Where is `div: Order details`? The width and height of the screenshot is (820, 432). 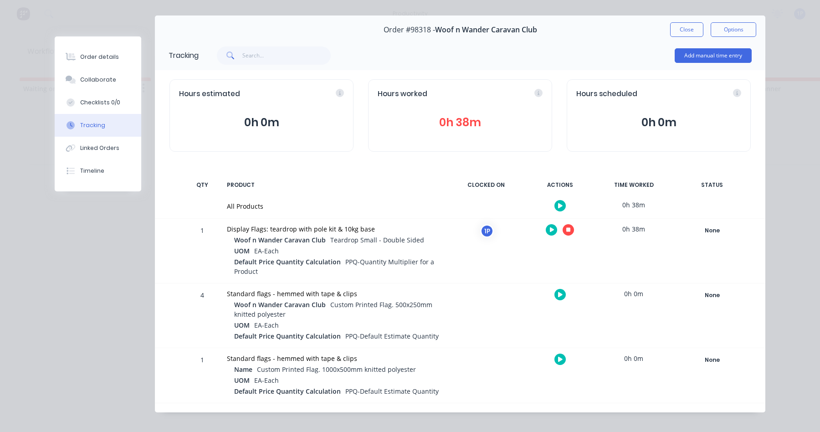
div: Order details is located at coordinates (99, 57).